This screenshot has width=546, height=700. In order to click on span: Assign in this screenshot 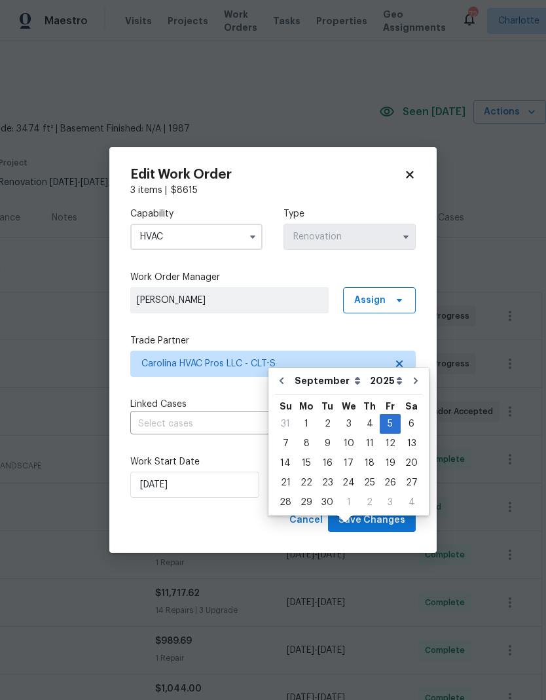, I will do `click(370, 300)`.